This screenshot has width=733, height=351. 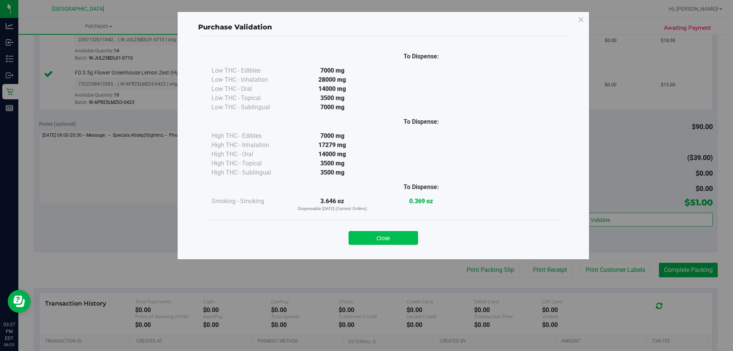 I want to click on div: High THC - Sublingual, so click(x=250, y=172).